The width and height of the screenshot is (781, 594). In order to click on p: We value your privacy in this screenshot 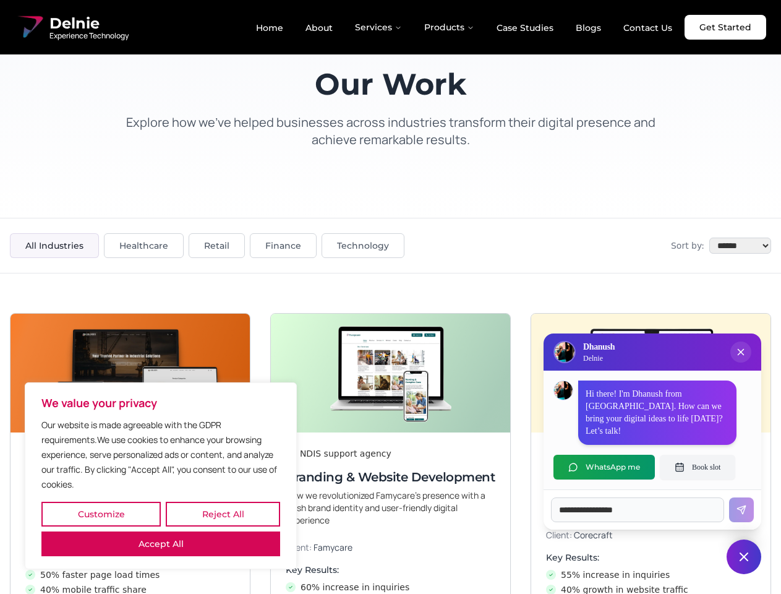, I will do `click(161, 403)`.